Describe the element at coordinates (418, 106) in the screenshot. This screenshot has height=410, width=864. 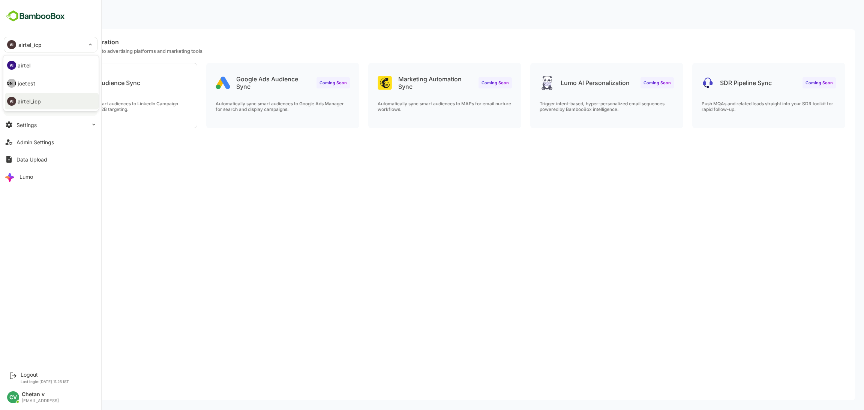
I see `p: Automatically sync smart audiences to MAPs for email nurture workflows.` at that location.